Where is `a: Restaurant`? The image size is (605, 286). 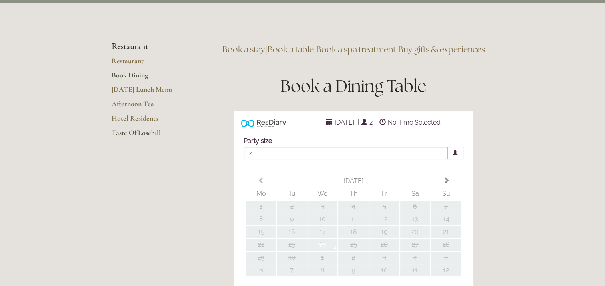
a: Restaurant is located at coordinates (149, 64).